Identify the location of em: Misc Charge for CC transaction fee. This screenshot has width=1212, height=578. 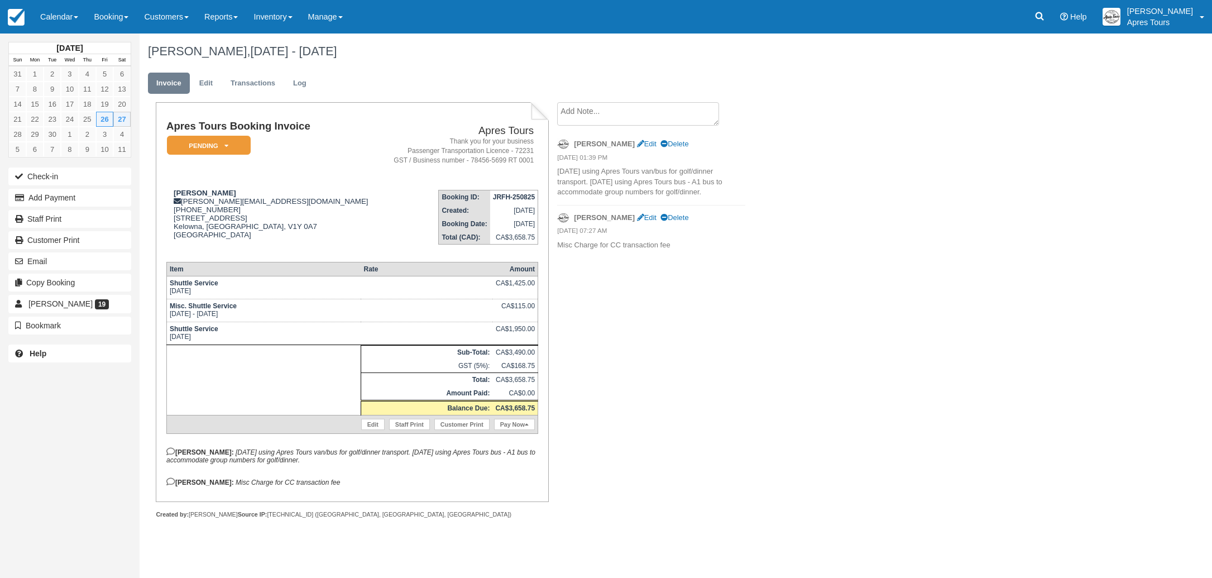
(288, 482).